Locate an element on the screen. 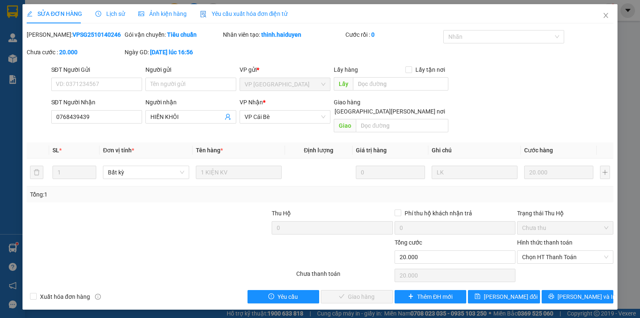 The width and height of the screenshot is (640, 318). div: Ngày GD: is located at coordinates (173, 52).